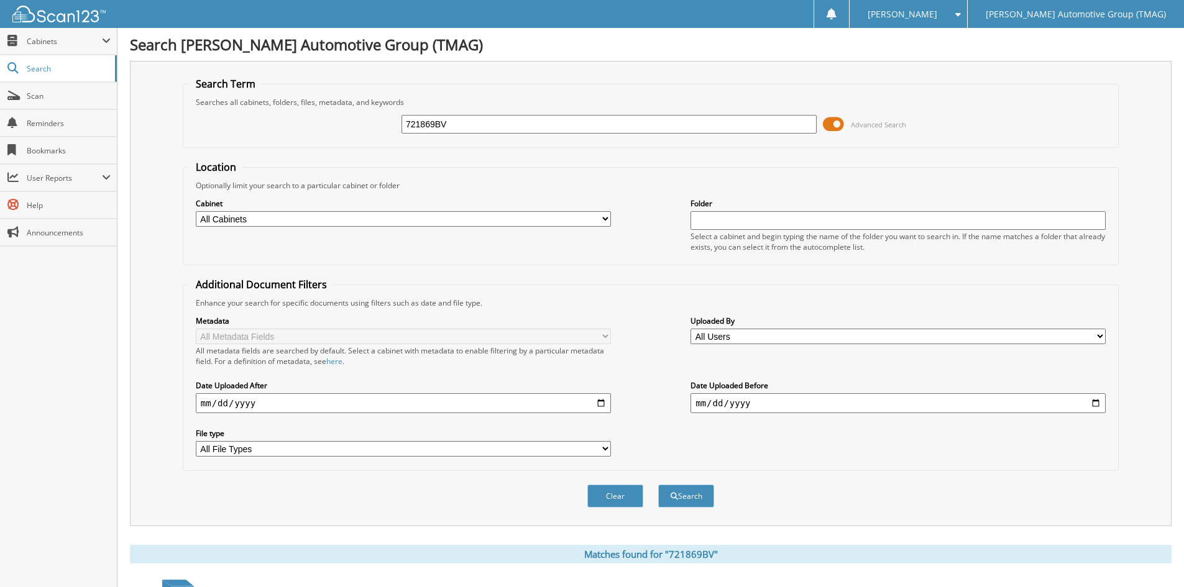 The width and height of the screenshot is (1184, 587). I want to click on span: Advanced Search, so click(878, 124).